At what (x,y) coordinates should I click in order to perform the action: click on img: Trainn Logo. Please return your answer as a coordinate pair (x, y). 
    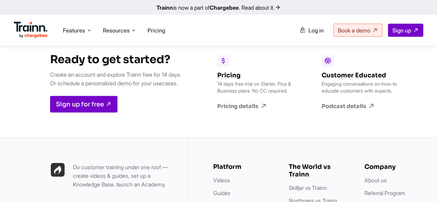
    Looking at the image, I should click on (31, 30).